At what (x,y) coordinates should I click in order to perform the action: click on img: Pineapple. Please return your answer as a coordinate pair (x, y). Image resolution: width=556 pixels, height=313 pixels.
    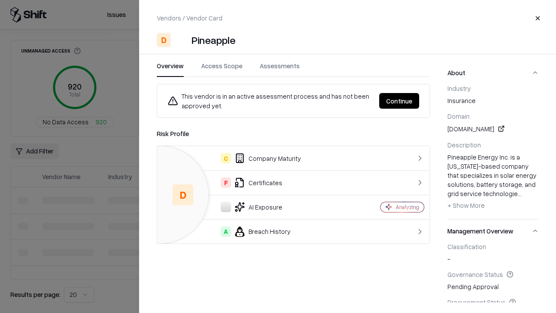
    Looking at the image, I should click on (181, 40).